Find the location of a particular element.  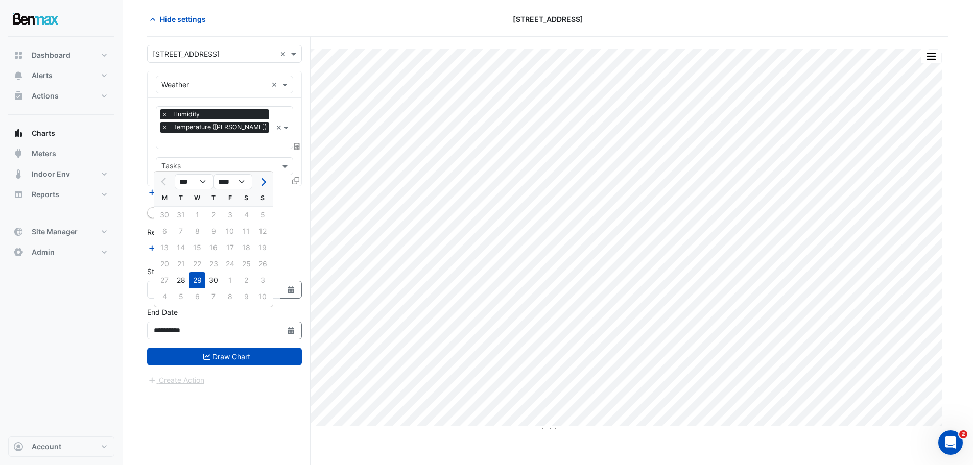

span: Meters is located at coordinates (44, 154).